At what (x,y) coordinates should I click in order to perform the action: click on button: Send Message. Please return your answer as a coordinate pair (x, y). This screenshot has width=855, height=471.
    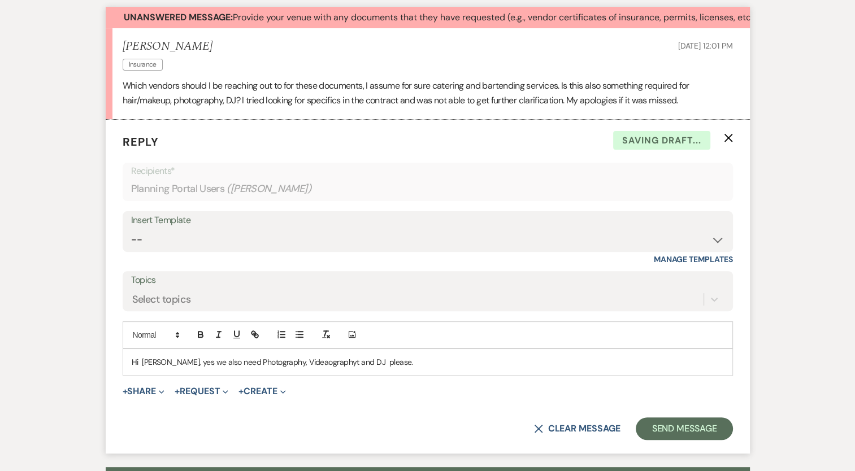
    Looking at the image, I should click on (683, 429).